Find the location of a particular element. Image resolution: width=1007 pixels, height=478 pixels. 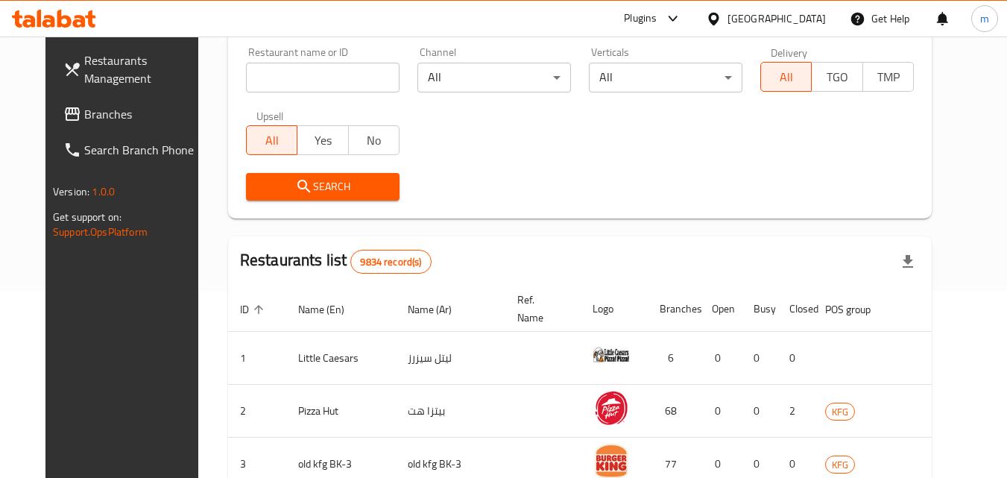

button: No is located at coordinates (374, 140).